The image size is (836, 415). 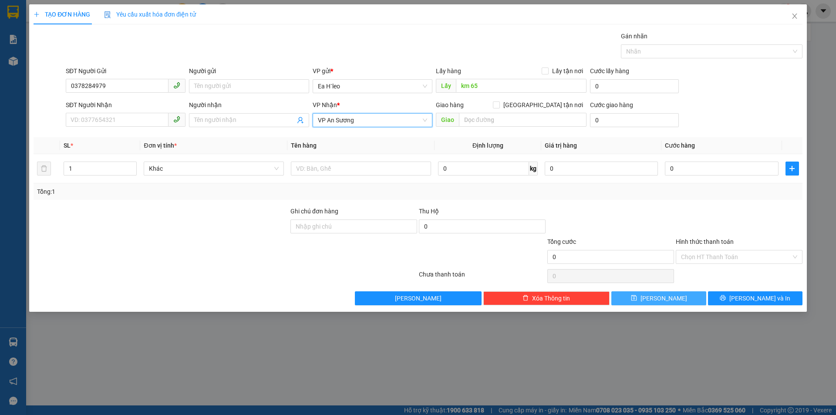 What do you see at coordinates (609, 71) in the screenshot?
I see `label: Cước lấy hàng` at bounding box center [609, 71].